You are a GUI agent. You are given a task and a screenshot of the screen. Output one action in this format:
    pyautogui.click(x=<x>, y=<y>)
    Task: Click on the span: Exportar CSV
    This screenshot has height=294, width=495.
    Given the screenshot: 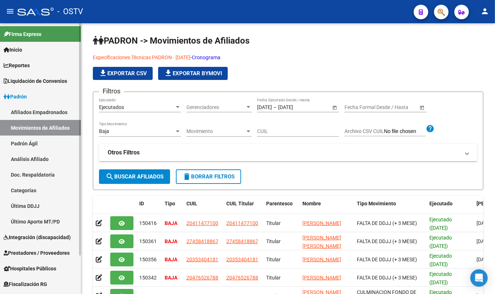 What is the action you would take?
    pyautogui.click(x=123, y=73)
    